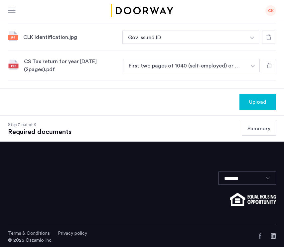  I want to click on img: equal-housing.png, so click(252, 199).